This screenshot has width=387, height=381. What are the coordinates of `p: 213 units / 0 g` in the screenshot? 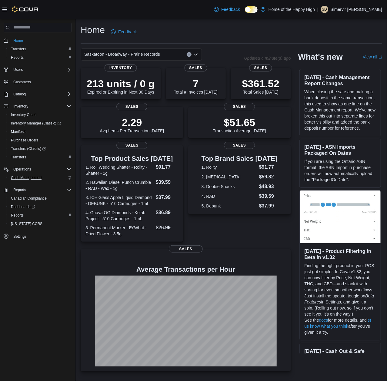 It's located at (120, 84).